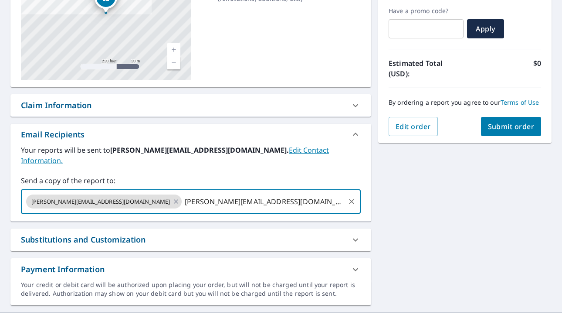  Describe the element at coordinates (486, 29) in the screenshot. I see `button: Apply` at that location.